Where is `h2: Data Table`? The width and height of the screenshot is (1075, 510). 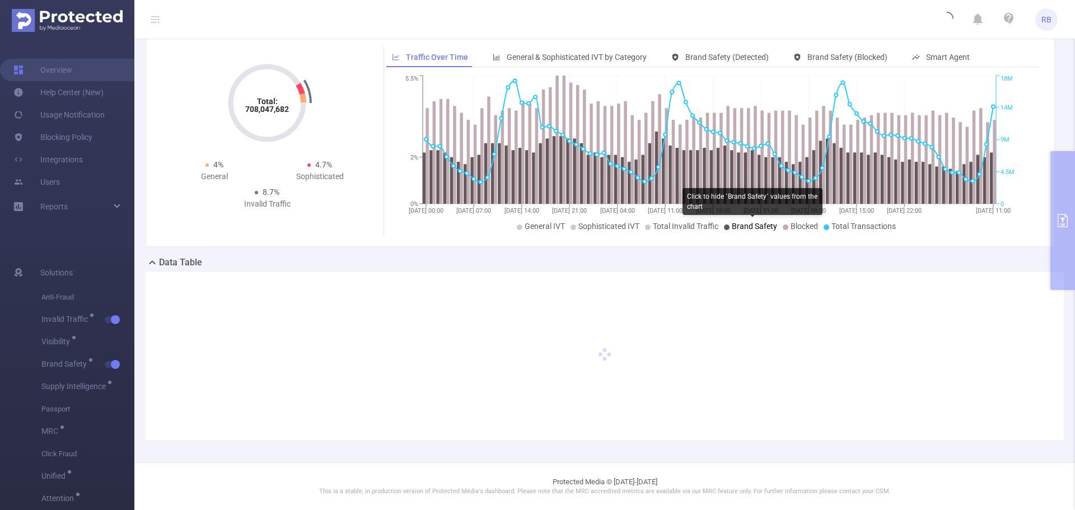 h2: Data Table is located at coordinates (180, 263).